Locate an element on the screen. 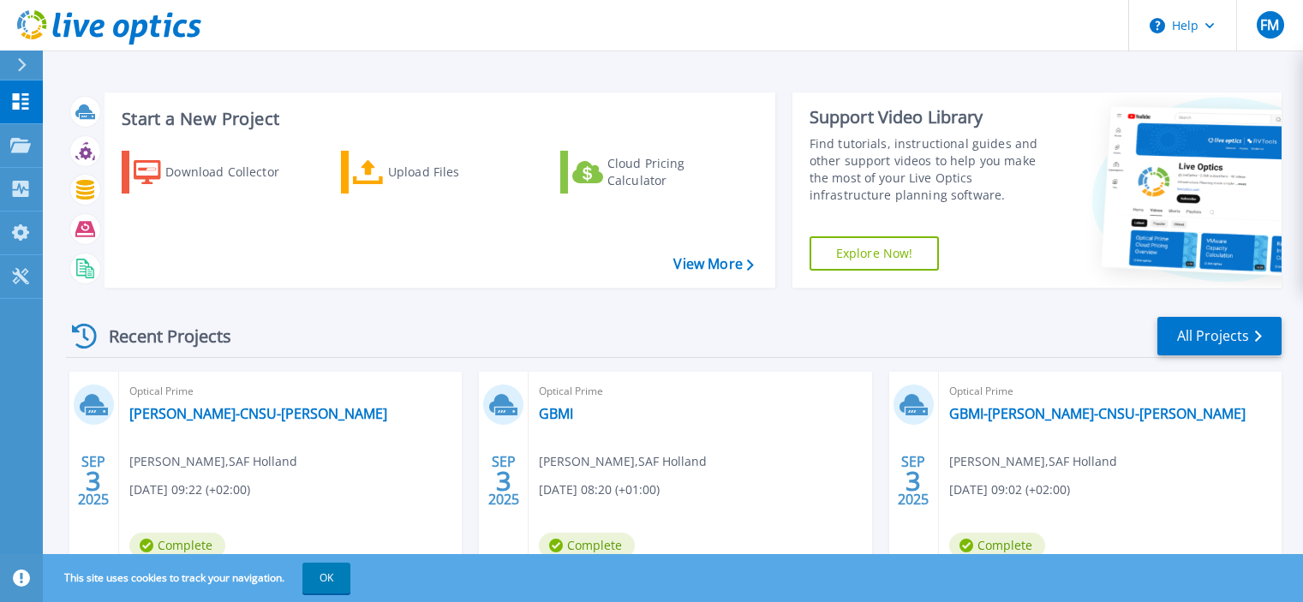 The image size is (1303, 602). a: Download Collector is located at coordinates (217, 172).